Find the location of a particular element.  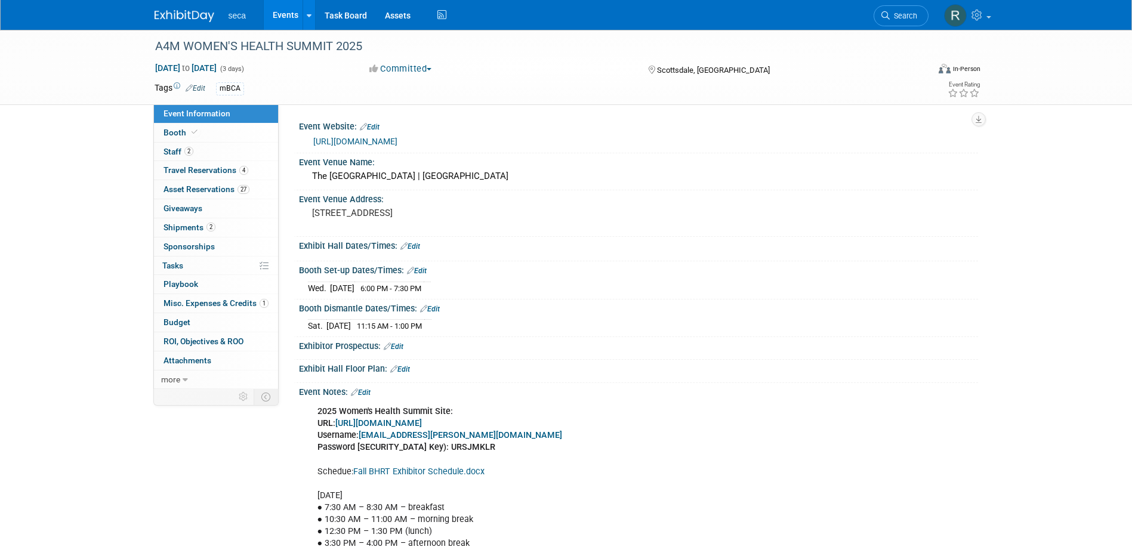

a: Tasks is located at coordinates (216, 265).